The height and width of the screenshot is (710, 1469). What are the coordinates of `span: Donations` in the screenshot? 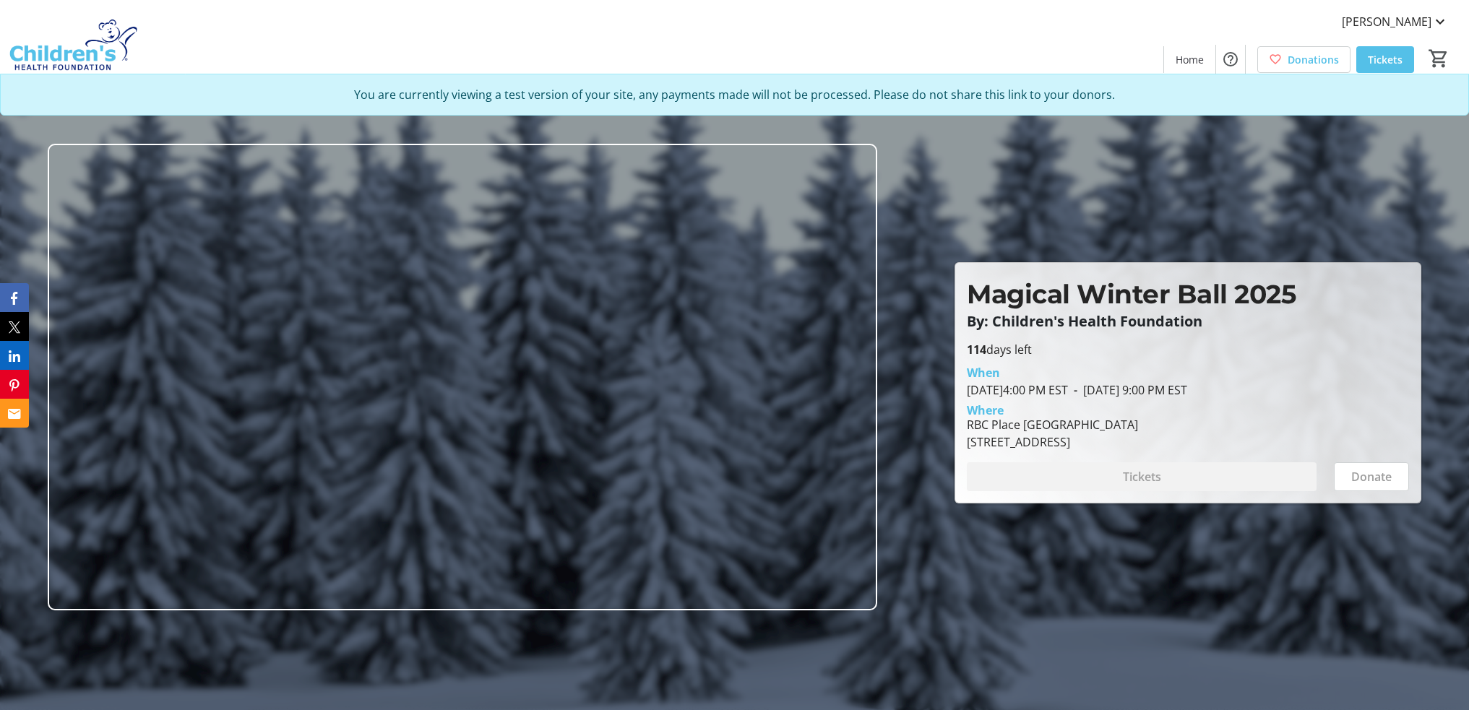 It's located at (1313, 59).